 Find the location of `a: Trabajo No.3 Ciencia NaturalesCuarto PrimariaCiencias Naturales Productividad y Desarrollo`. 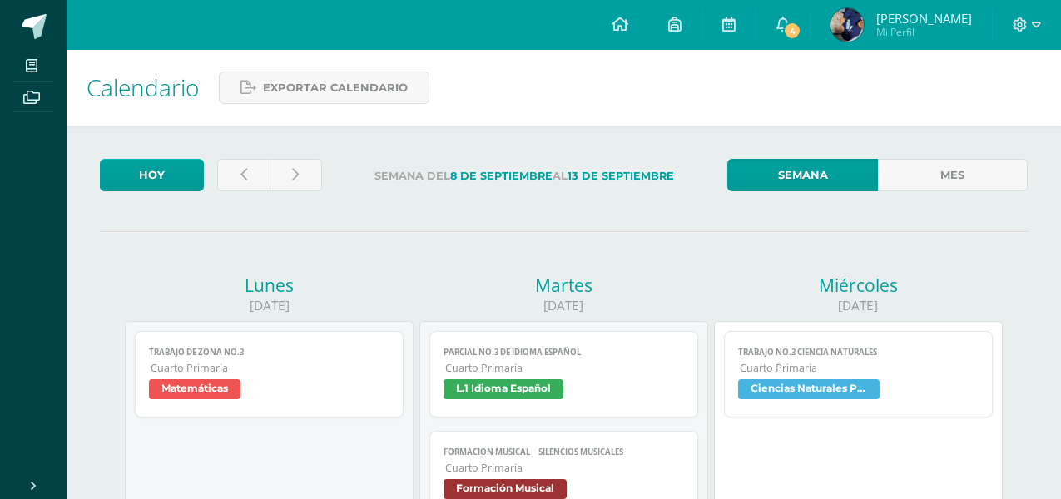

a: Trabajo No.3 Ciencia NaturalesCuarto PrimariaCiencias Naturales Productividad y Desarrollo is located at coordinates (858, 374).